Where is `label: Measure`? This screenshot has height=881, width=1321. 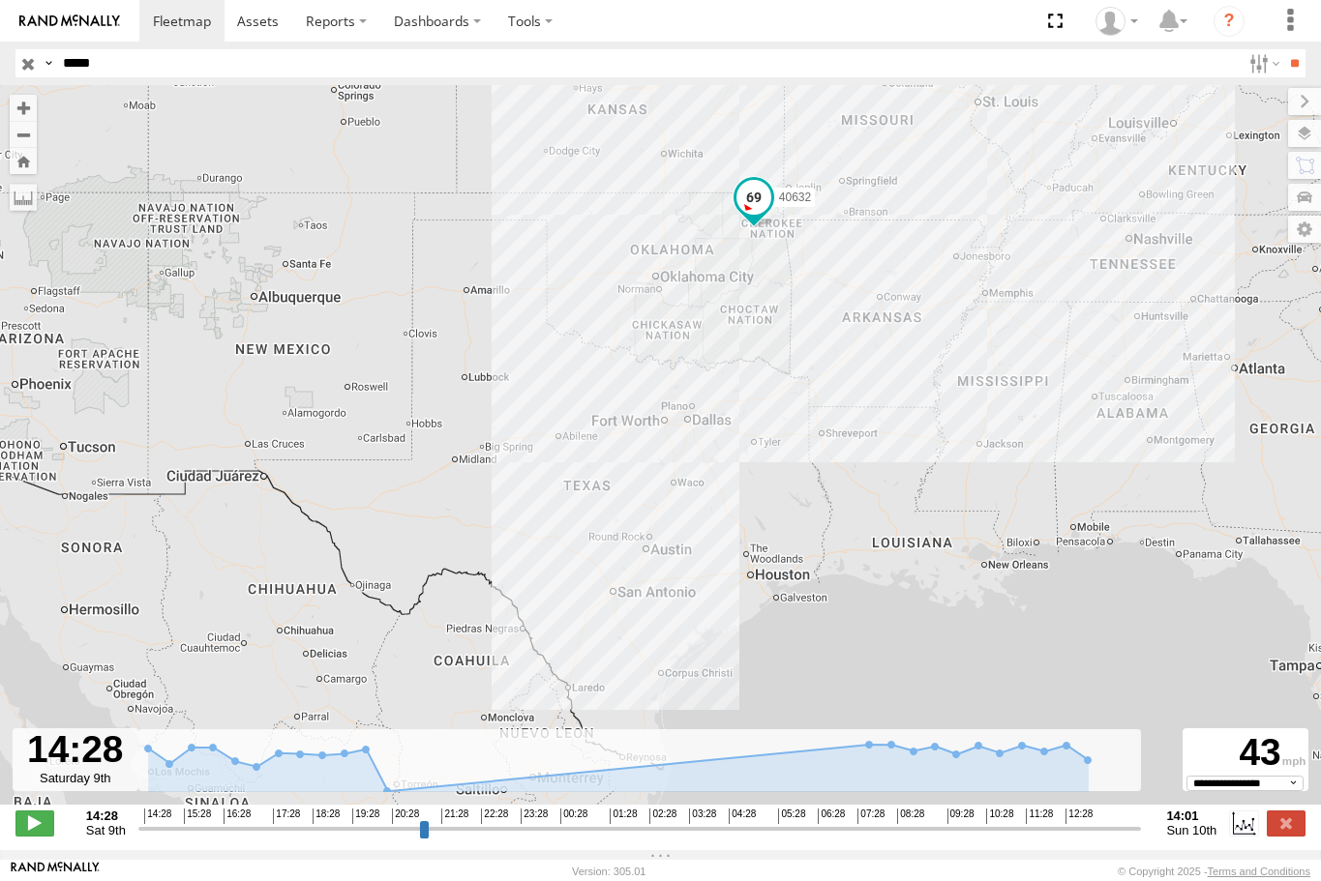
label: Measure is located at coordinates (23, 197).